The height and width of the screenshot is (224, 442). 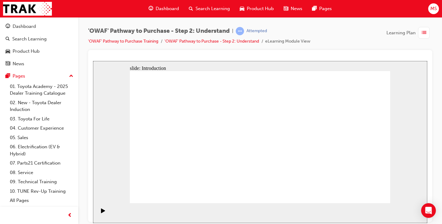 What do you see at coordinates (41, 150) in the screenshot?
I see `a: 06. Electrification (EV & Hybrid)` at bounding box center [41, 150].